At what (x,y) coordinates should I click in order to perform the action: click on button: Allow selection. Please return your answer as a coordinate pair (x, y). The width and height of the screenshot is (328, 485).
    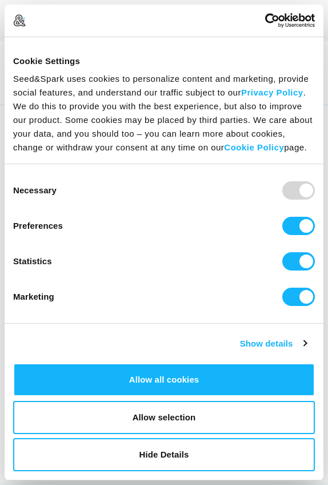
    Looking at the image, I should click on (164, 418).